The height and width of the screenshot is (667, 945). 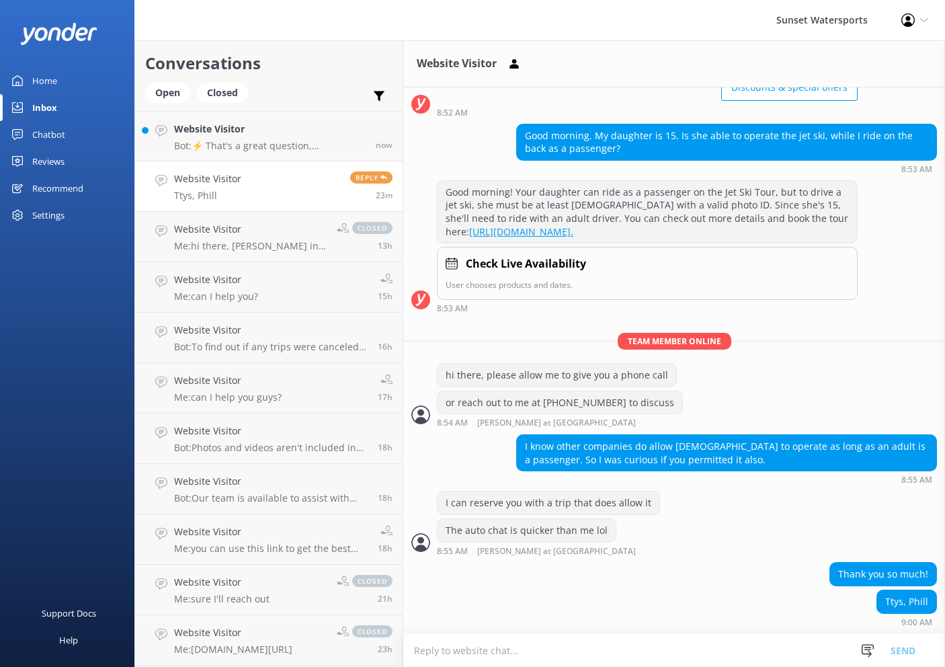 What do you see at coordinates (226, 92) in the screenshot?
I see `a: Closed` at bounding box center [226, 92].